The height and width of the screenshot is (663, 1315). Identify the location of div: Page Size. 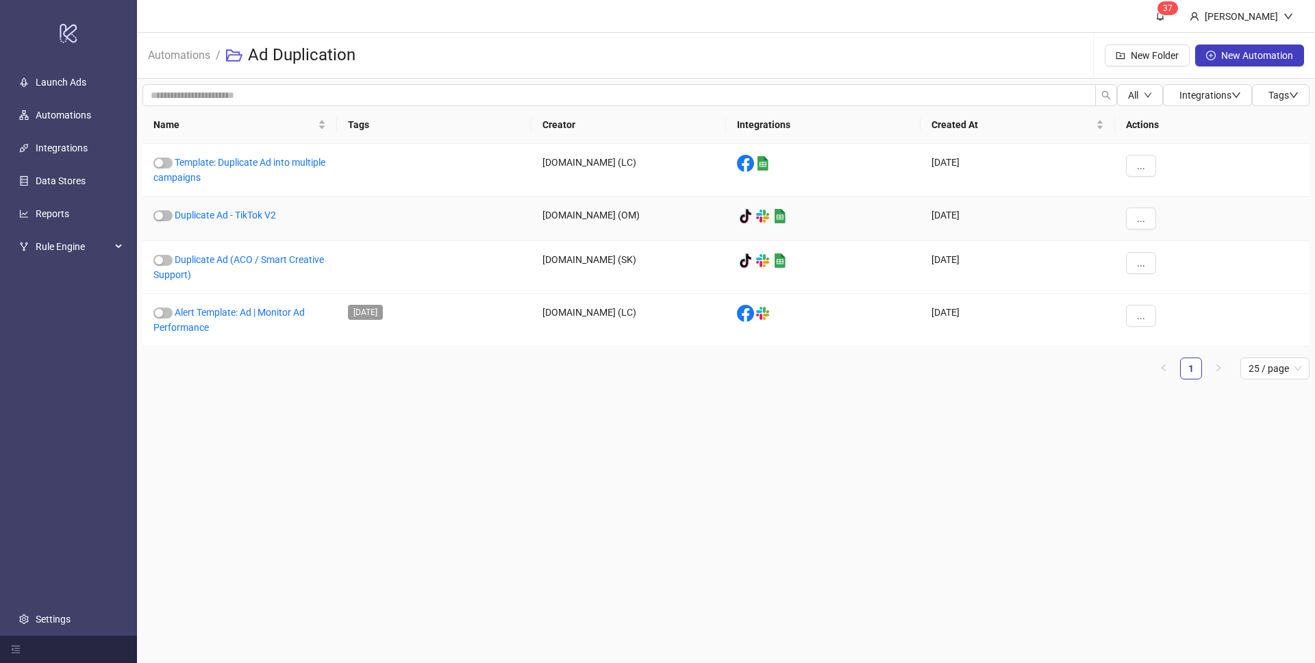
(1275, 368).